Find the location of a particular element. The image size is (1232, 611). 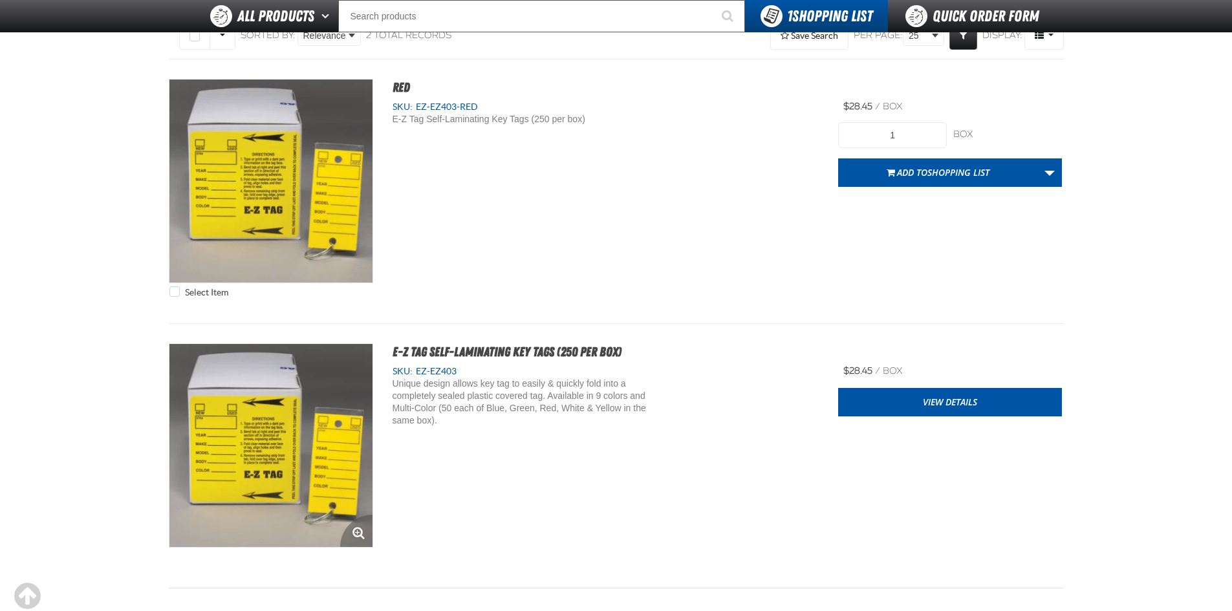

span: Sorted By: is located at coordinates (268, 35).